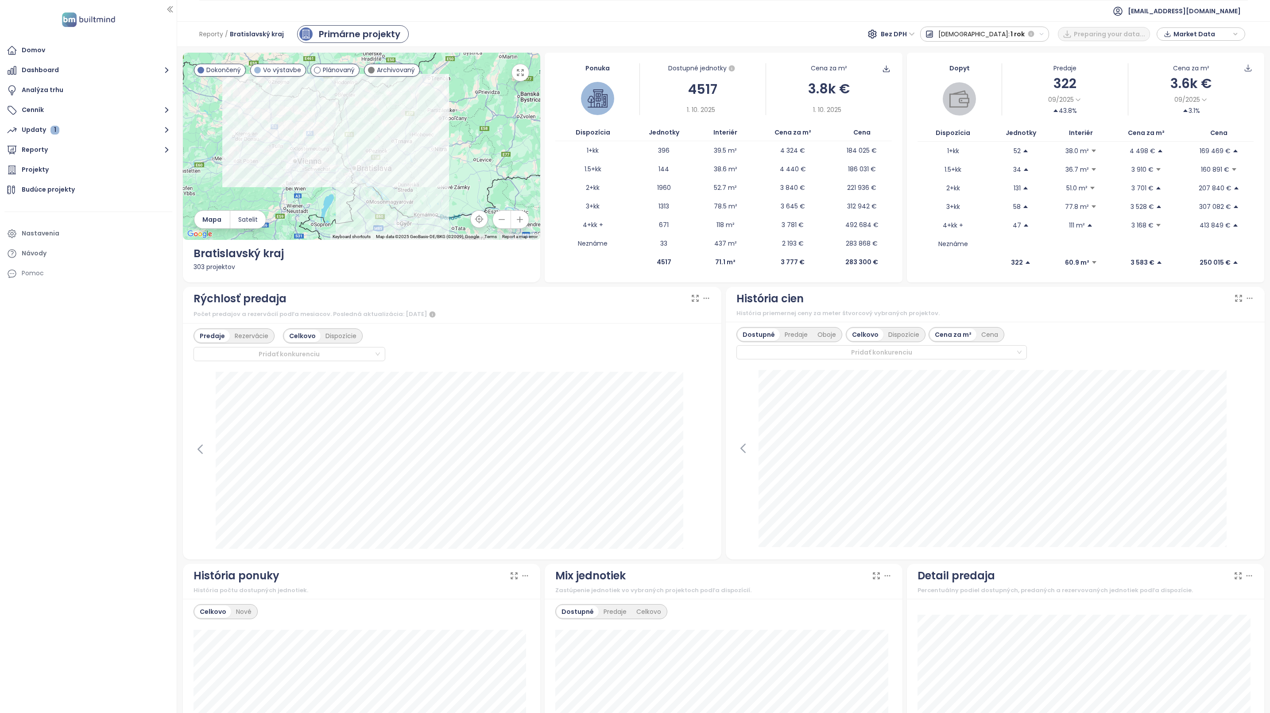 This screenshot has width=1270, height=713. What do you see at coordinates (40, 233) in the screenshot?
I see `div: Nastavenia` at bounding box center [40, 233].